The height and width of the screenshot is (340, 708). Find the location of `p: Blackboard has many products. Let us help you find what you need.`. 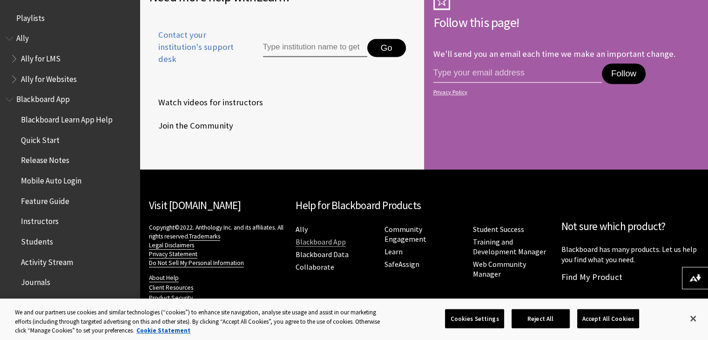

p: Blackboard has many products. Let us help you find what you need. is located at coordinates (630, 254).